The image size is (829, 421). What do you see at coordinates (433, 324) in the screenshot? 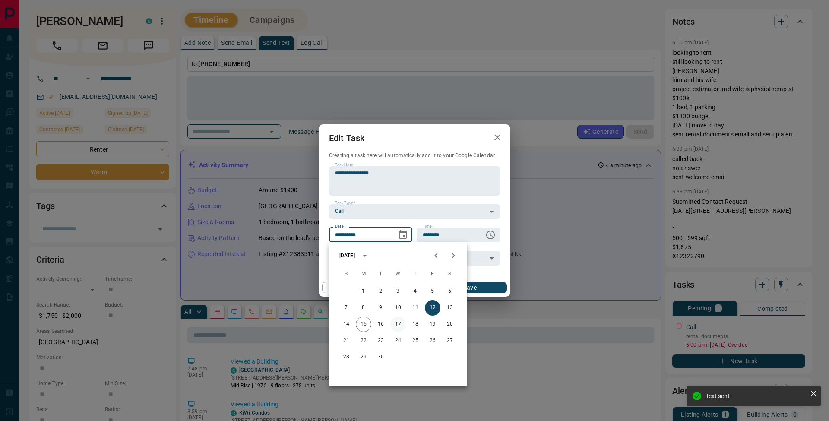
I see `button: 19` at bounding box center [433, 324].